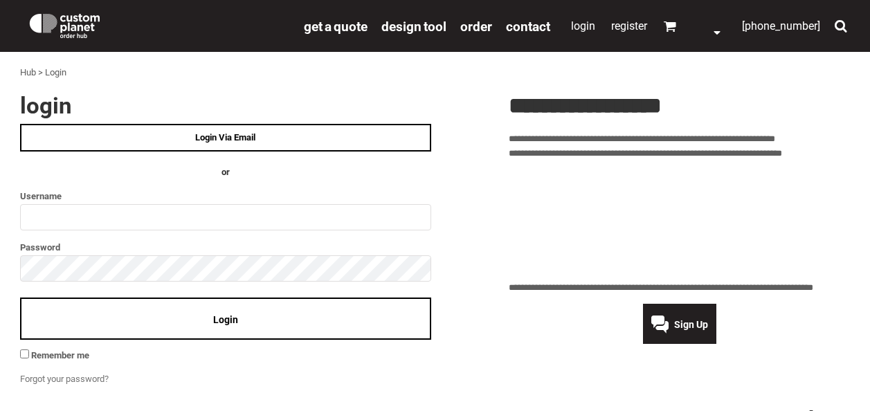  What do you see at coordinates (24, 354) in the screenshot?
I see `input: Remember me` at bounding box center [24, 354].